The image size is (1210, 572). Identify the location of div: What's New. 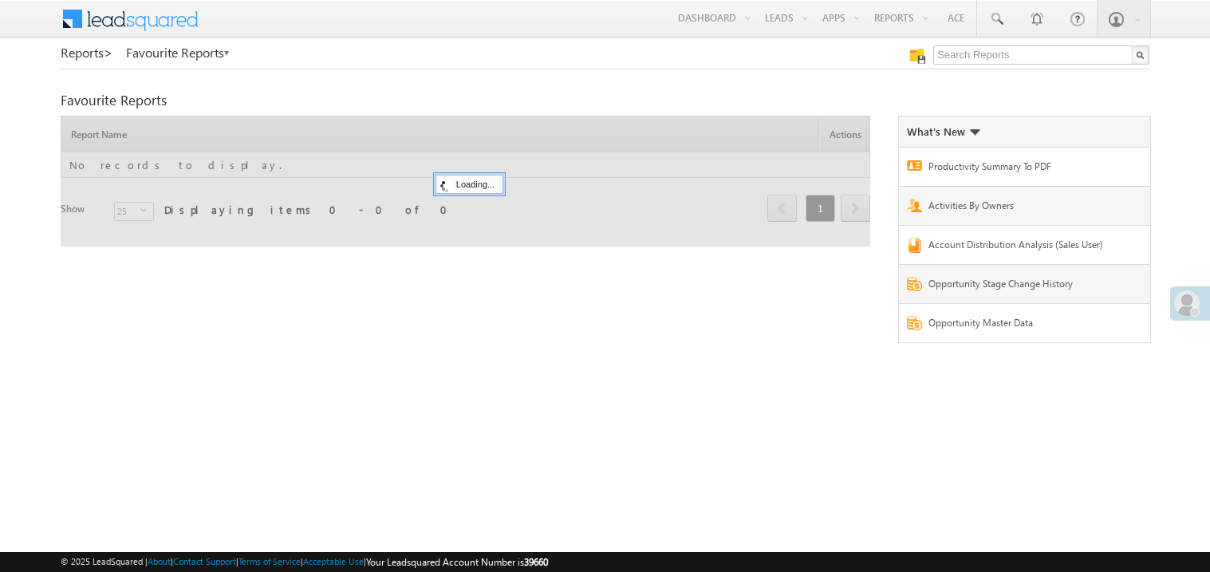
(944, 132).